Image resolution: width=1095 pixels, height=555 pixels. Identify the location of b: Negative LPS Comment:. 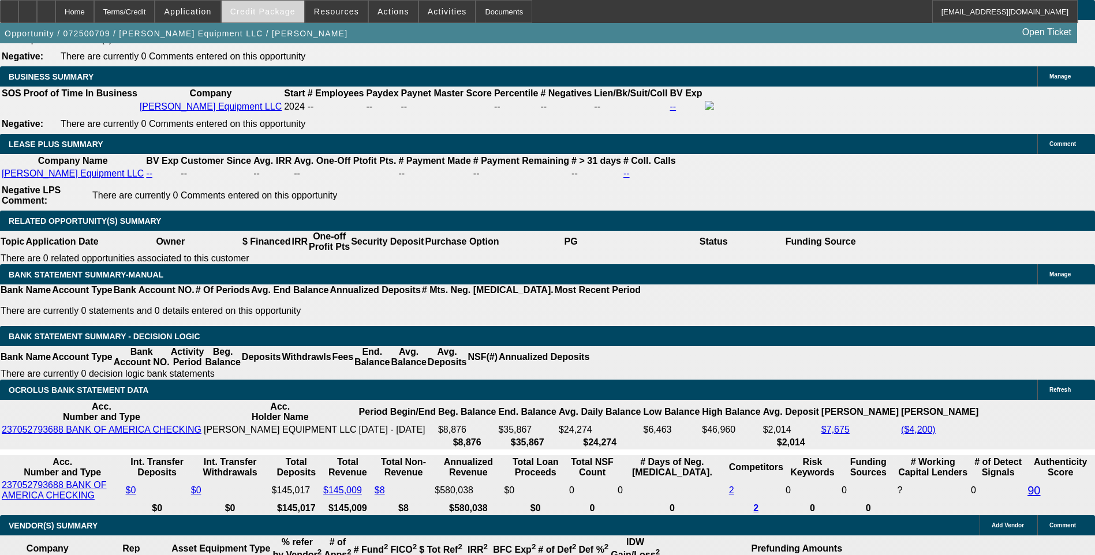
(31, 195).